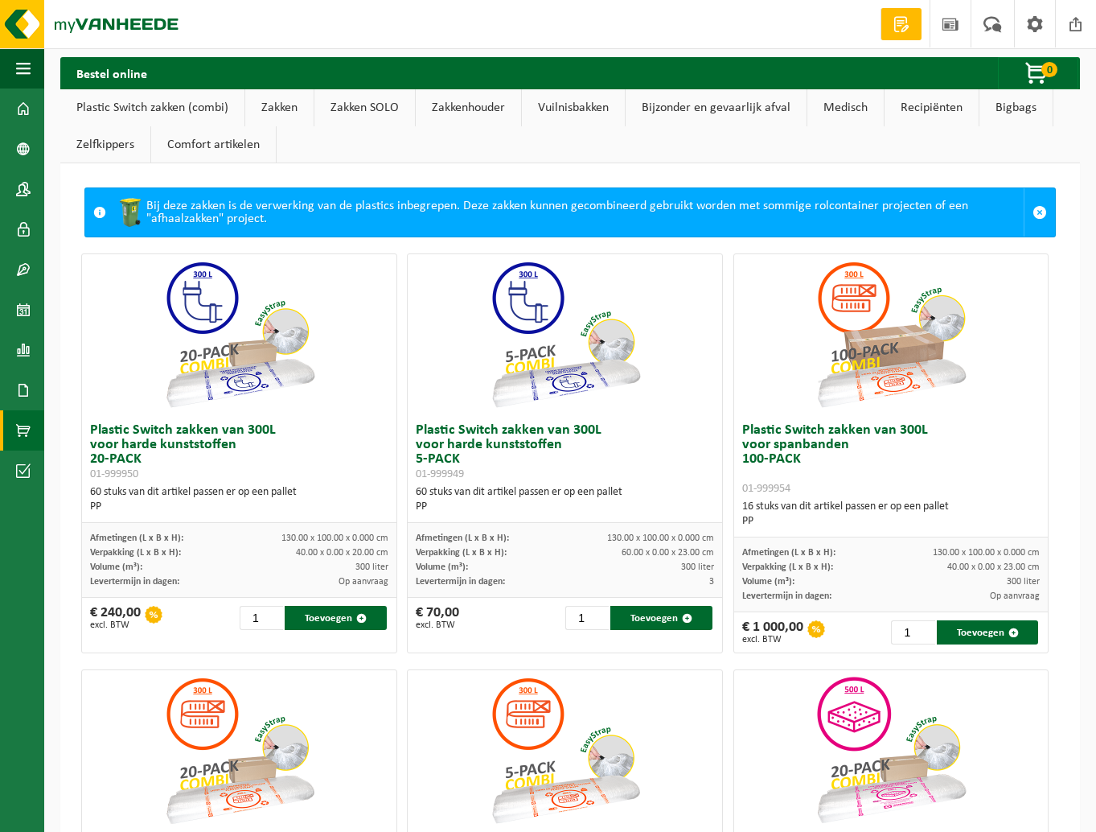 Image resolution: width=1096 pixels, height=832 pixels. Describe the element at coordinates (112, 72) in the screenshot. I see `h2: Bestel online` at that location.